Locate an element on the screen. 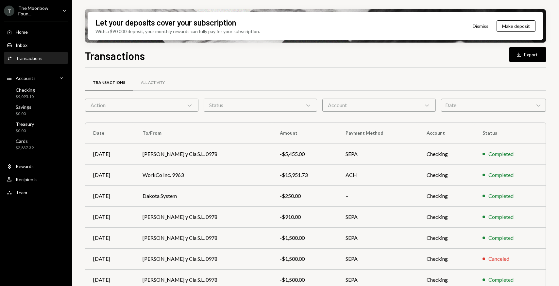 Image resolution: width=559 pixels, height=286 pixels. a: All Activity is located at coordinates (153, 82).